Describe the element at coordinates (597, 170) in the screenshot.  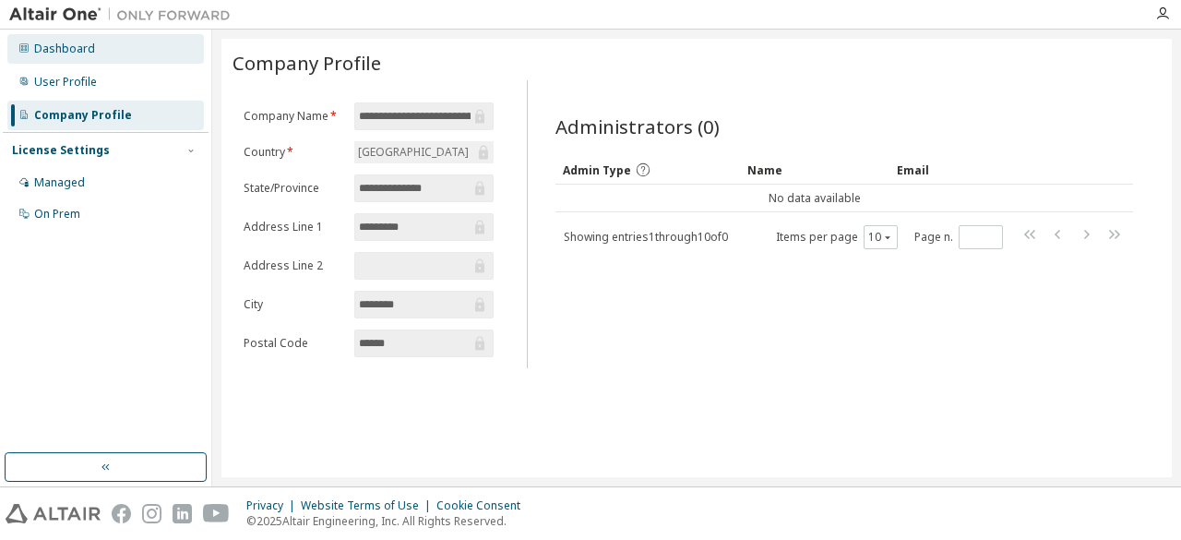
I see `span: Admin Type` at that location.